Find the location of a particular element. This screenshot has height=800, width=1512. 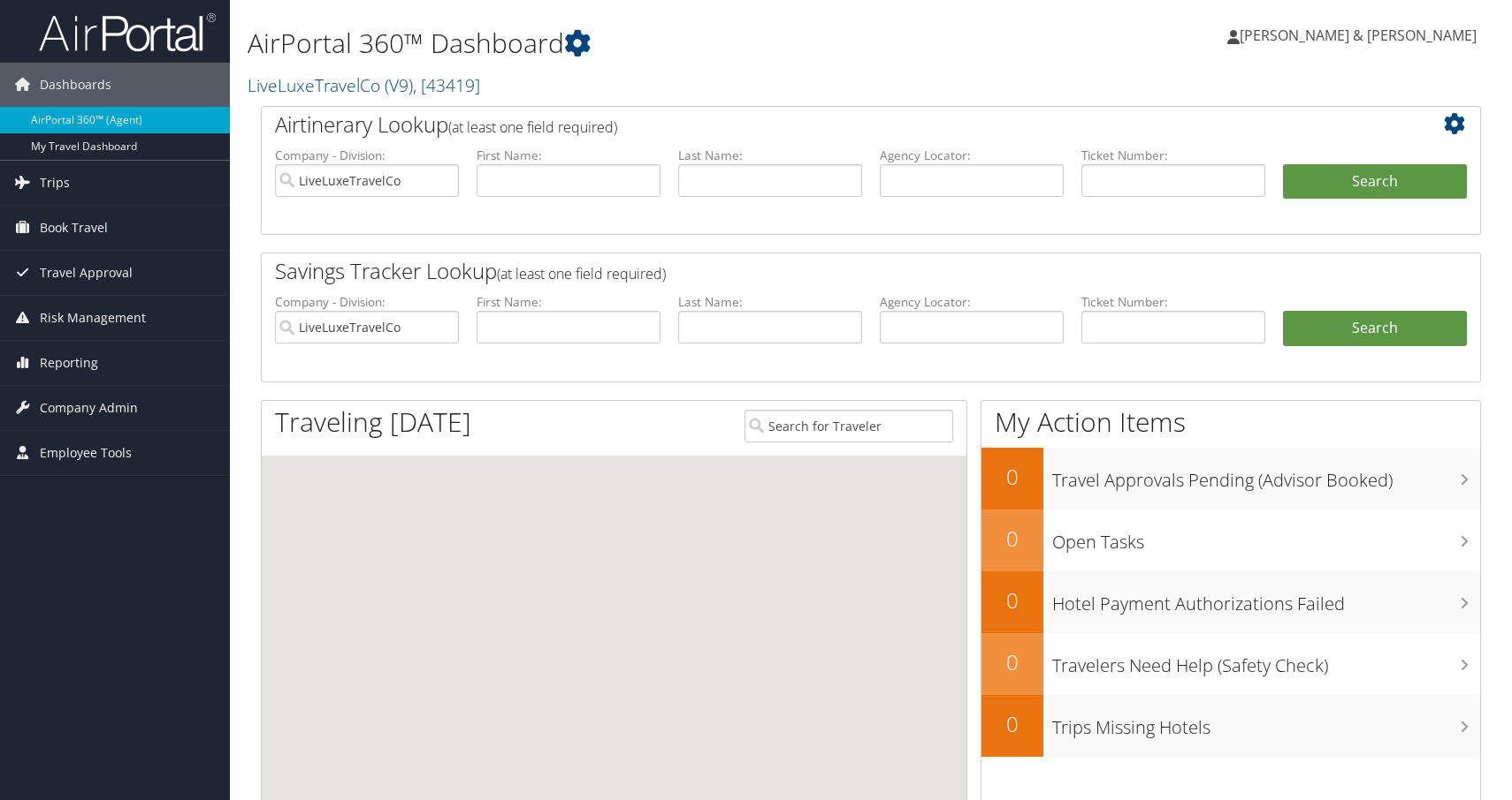

button: Search is located at coordinates (1375, 182).